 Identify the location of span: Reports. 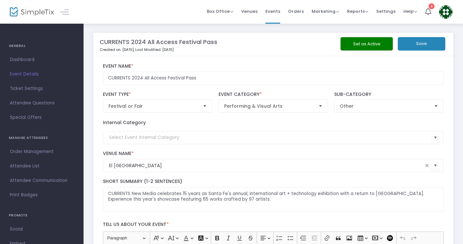
(358, 11).